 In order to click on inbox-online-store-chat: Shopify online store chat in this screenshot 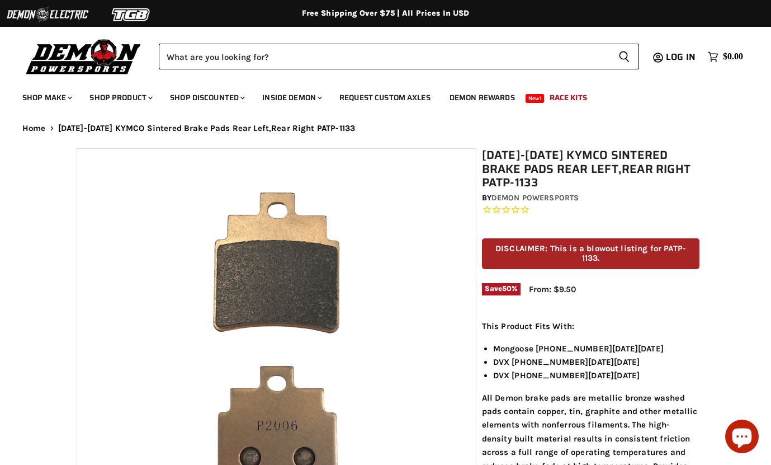, I will do `click(742, 437)`.